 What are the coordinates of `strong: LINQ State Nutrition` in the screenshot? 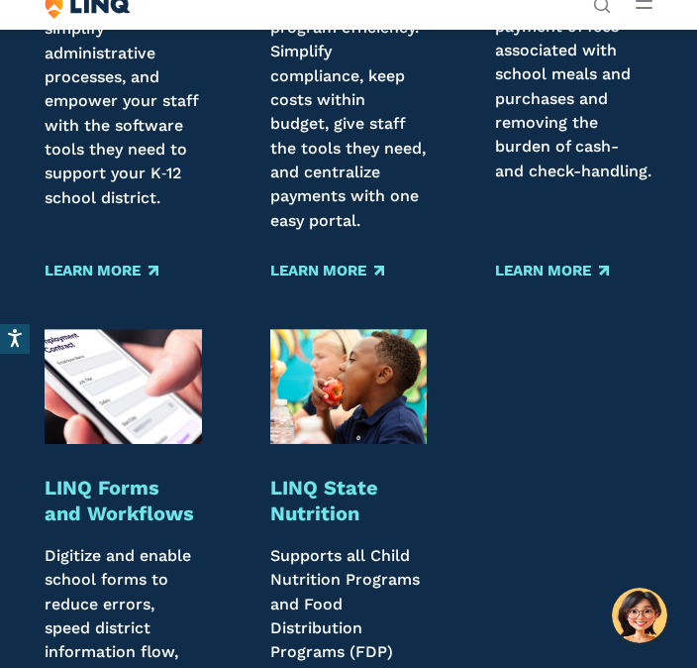 It's located at (324, 500).